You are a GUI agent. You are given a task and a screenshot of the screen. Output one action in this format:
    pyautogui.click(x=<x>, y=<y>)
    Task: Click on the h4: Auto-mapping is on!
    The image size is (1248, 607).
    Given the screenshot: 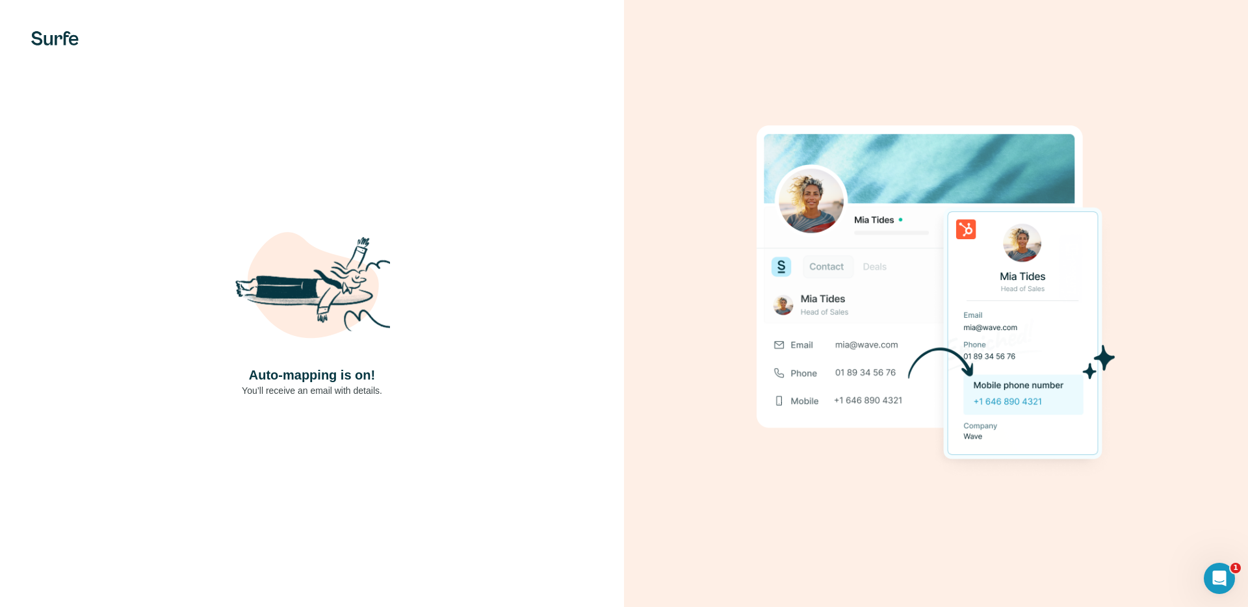 What is the action you would take?
    pyautogui.click(x=312, y=375)
    